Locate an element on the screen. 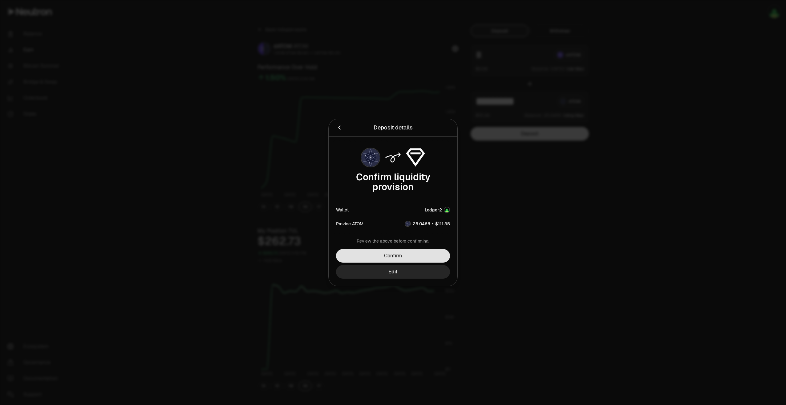 The width and height of the screenshot is (786, 405). div: Provide ATOM is located at coordinates (349, 224).